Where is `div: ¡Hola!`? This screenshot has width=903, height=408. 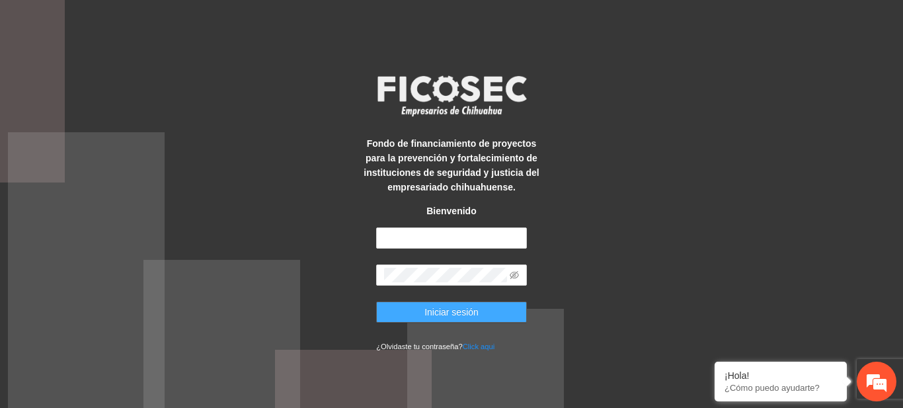 div: ¡Hola! is located at coordinates (781, 375).